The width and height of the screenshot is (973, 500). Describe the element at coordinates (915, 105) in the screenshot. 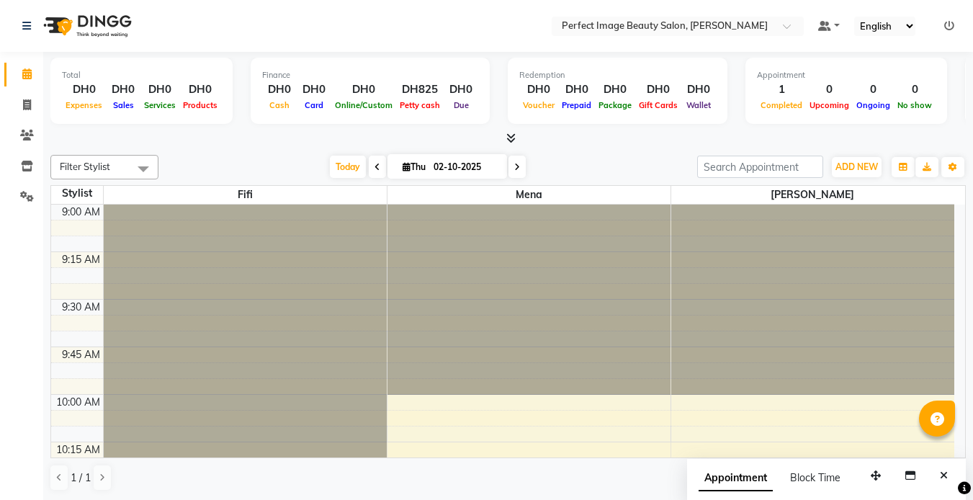

I see `span: No show` at that location.